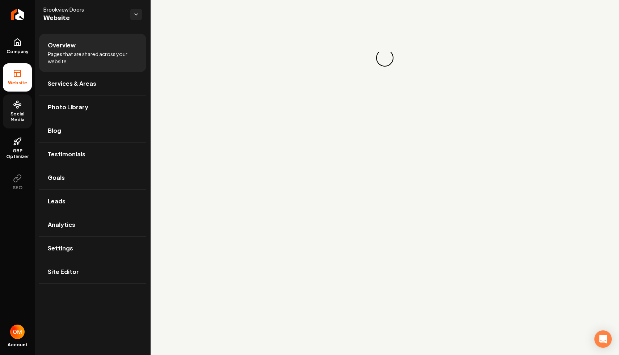 The width and height of the screenshot is (619, 355). Describe the element at coordinates (17, 188) in the screenshot. I see `span: SEO` at that location.